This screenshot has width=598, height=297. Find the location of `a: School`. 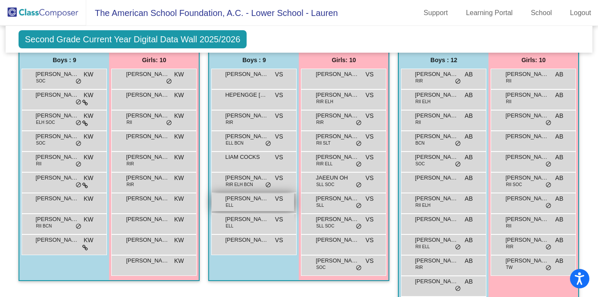

a: School is located at coordinates (542, 13).